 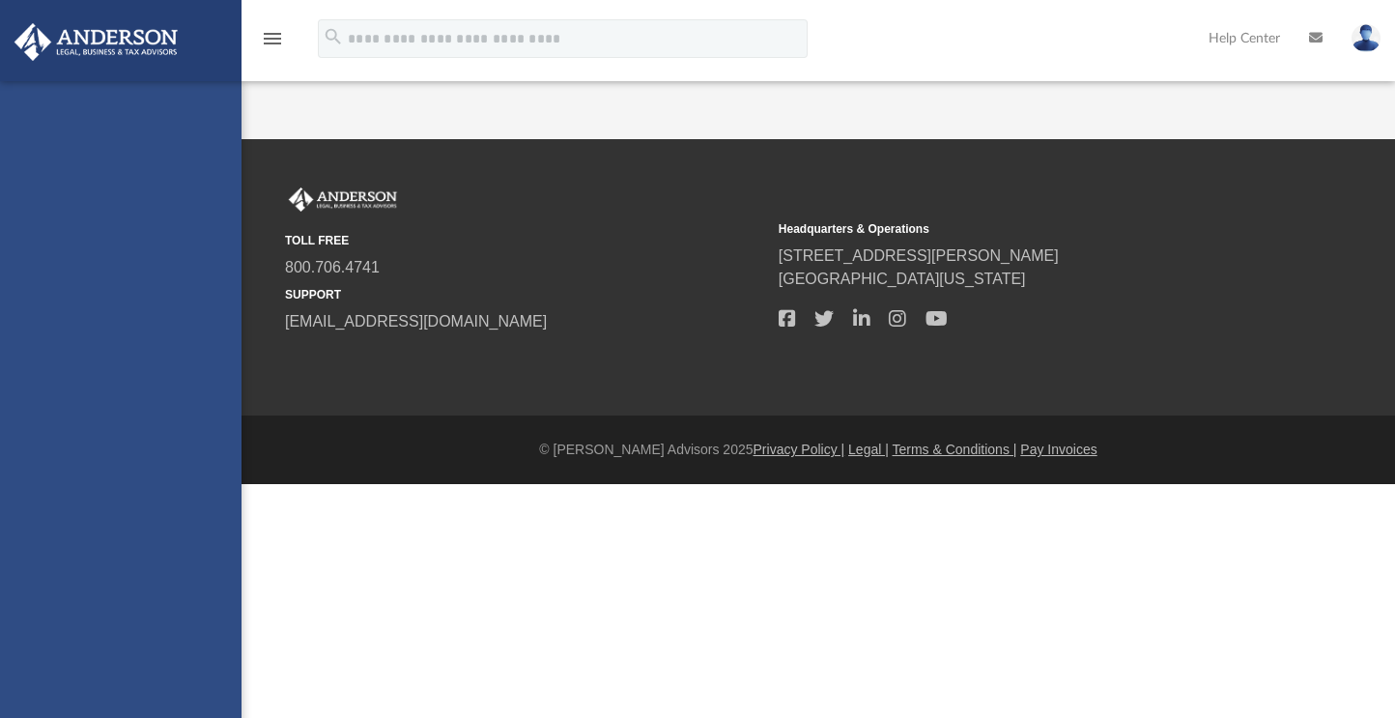 I want to click on a: 800.706.4741, so click(x=332, y=267).